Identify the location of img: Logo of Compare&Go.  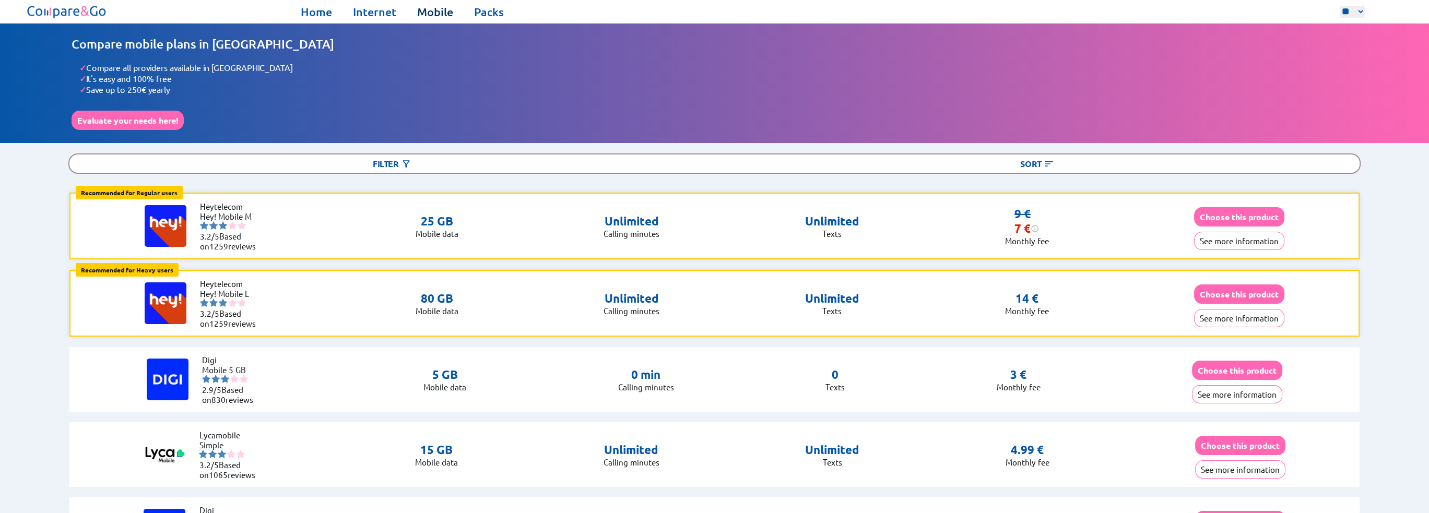
(67, 11).